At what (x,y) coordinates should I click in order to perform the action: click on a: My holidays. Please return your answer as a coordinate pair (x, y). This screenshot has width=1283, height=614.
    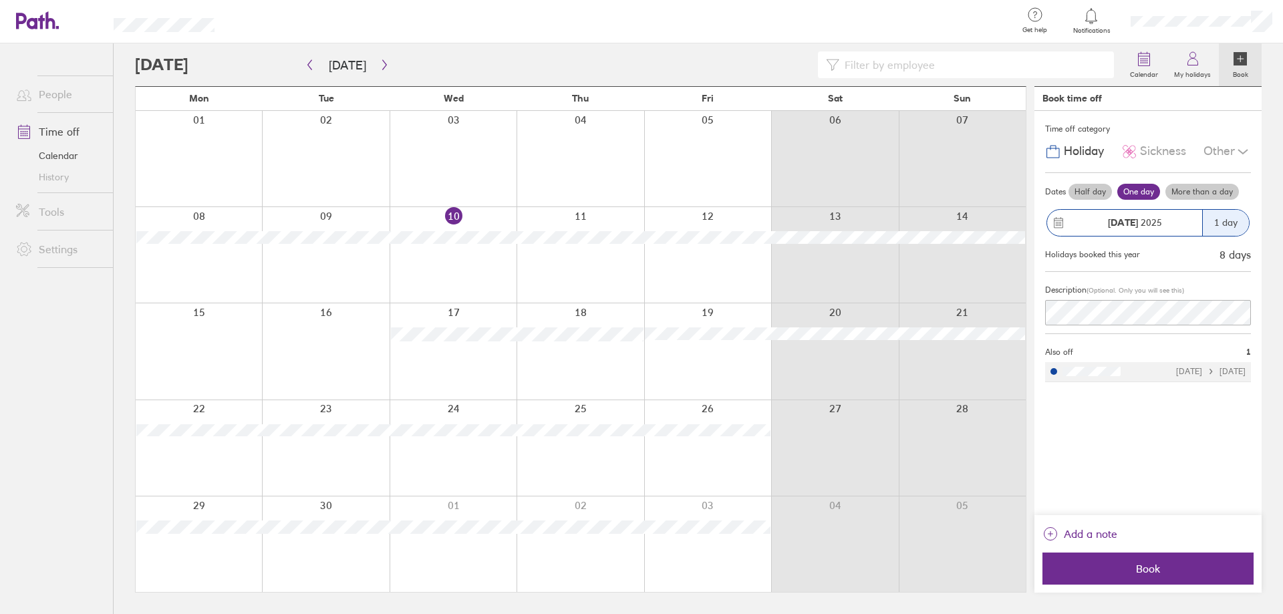
    Looking at the image, I should click on (1192, 65).